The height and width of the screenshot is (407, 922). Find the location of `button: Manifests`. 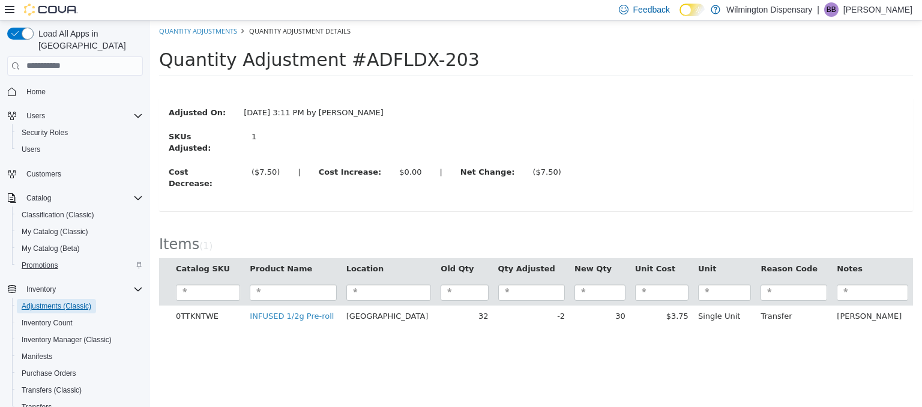

button: Manifests is located at coordinates (80, 356).